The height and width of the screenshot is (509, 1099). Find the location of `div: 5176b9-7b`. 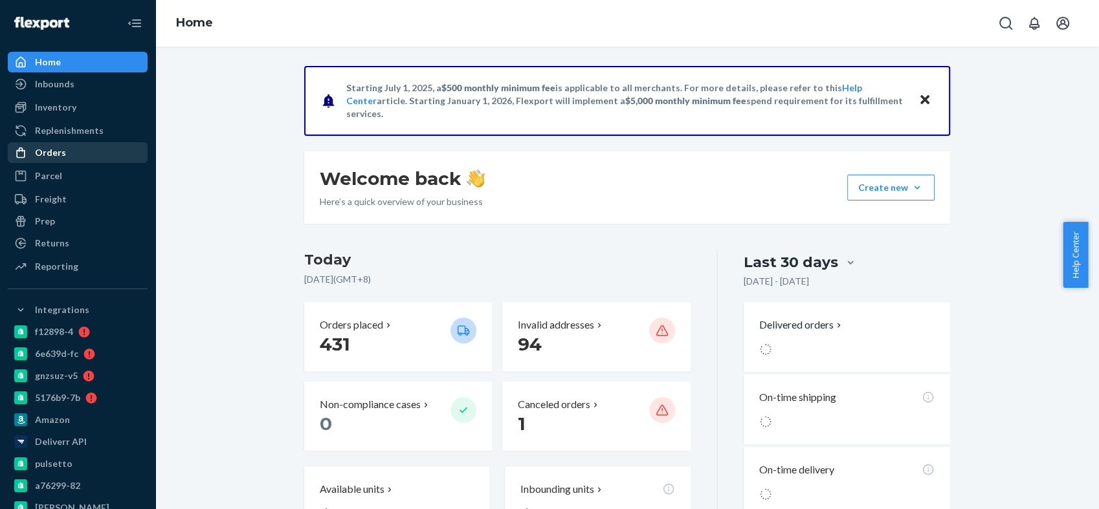

div: 5176b9-7b is located at coordinates (58, 398).